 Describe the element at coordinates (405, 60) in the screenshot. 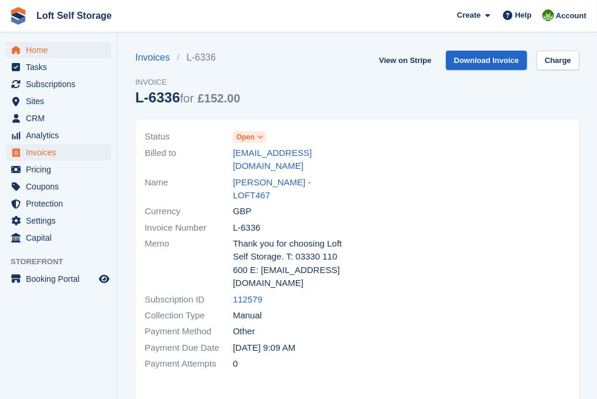

I see `a: View on Stripe` at that location.